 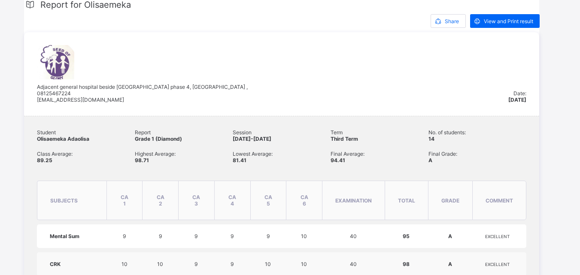 What do you see at coordinates (64, 236) in the screenshot?
I see `span: Mental Sum` at bounding box center [64, 236].